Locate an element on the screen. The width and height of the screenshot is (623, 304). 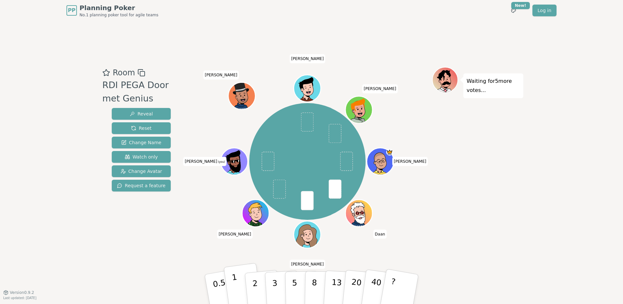
span: Request a feature is located at coordinates (141, 185).